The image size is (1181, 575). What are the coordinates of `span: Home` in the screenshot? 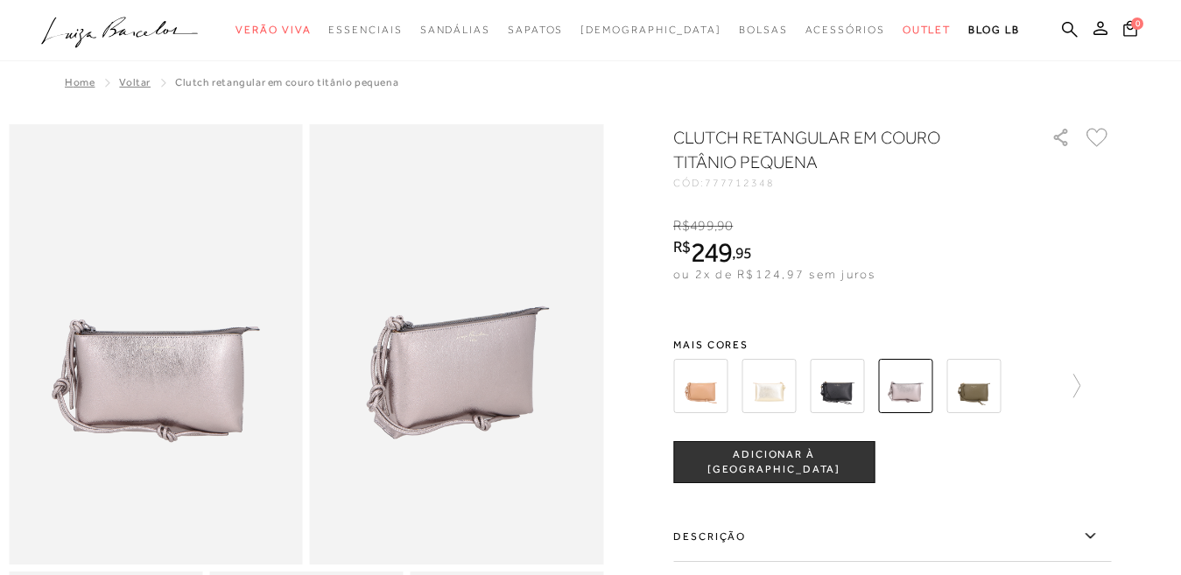 It's located at (80, 82).